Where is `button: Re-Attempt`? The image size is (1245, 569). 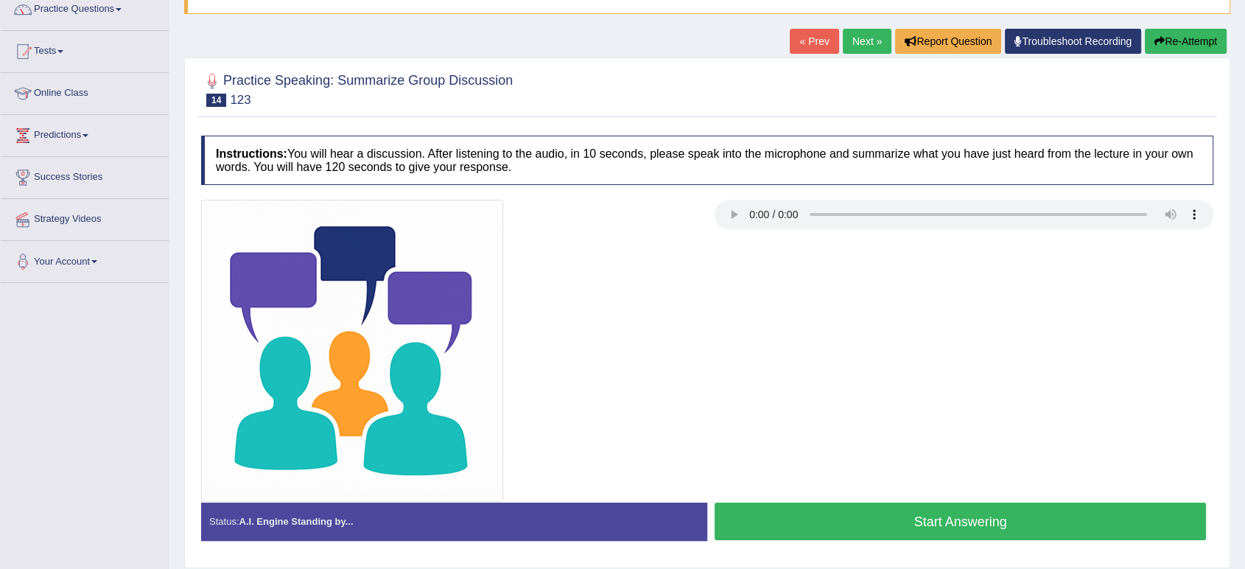
button: Re-Attempt is located at coordinates (1186, 41).